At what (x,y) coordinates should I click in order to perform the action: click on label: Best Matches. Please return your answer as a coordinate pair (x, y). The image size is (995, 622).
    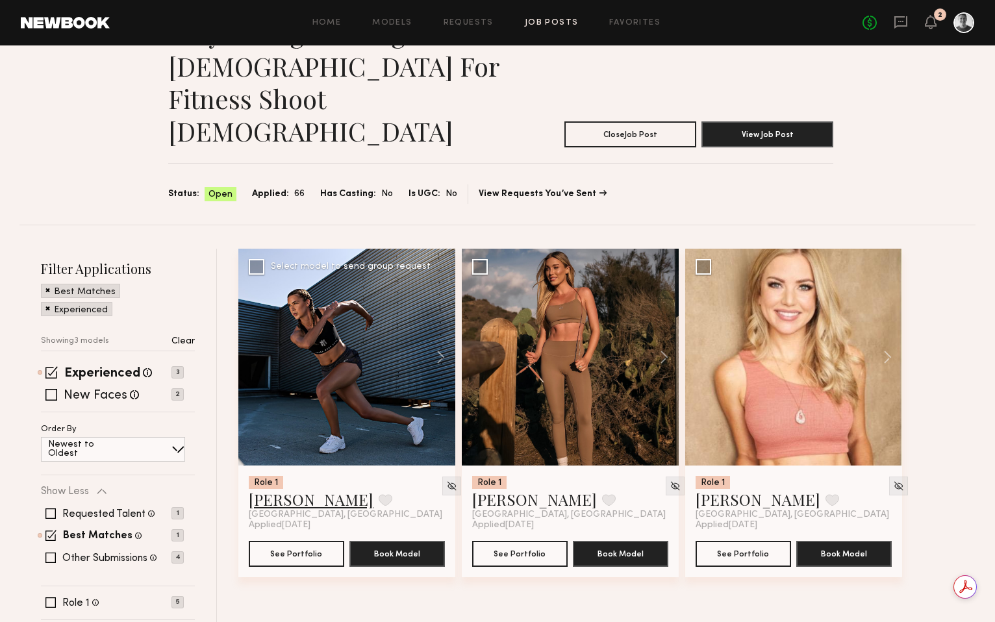
    Looking at the image, I should click on (97, 536).